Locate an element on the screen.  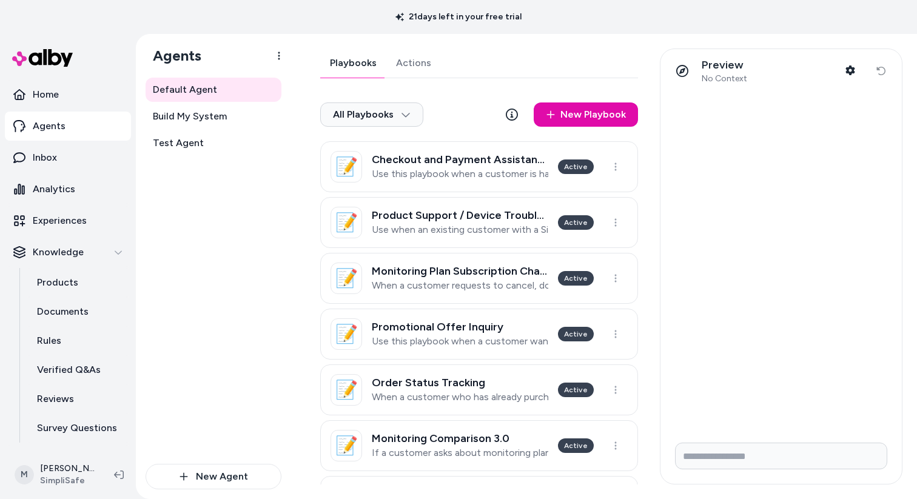
p: Use this playbook when a customer is having trouble completing the checkout process to purchase t... is located at coordinates (460, 174).